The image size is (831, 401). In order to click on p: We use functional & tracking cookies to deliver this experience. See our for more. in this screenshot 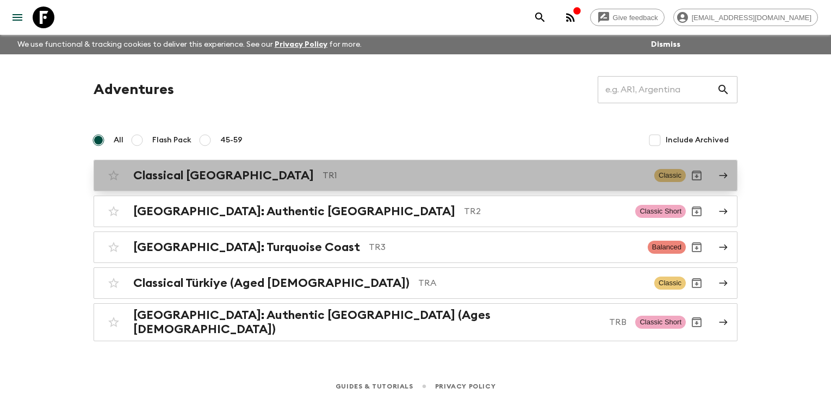, I will do `click(189, 45)`.